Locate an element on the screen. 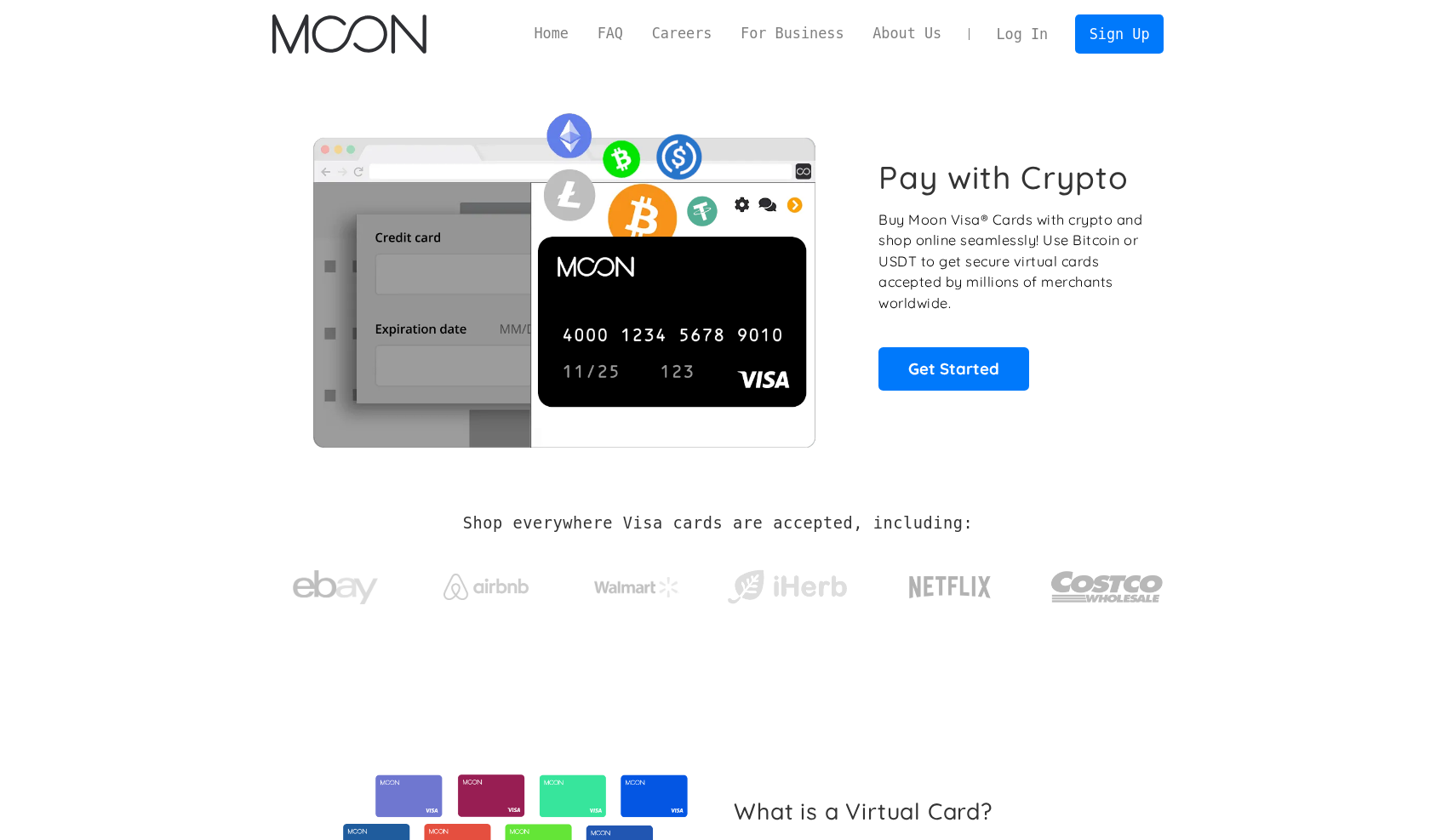 Image resolution: width=1436 pixels, height=840 pixels. h1: Pay with Crypto is located at coordinates (1003, 177).